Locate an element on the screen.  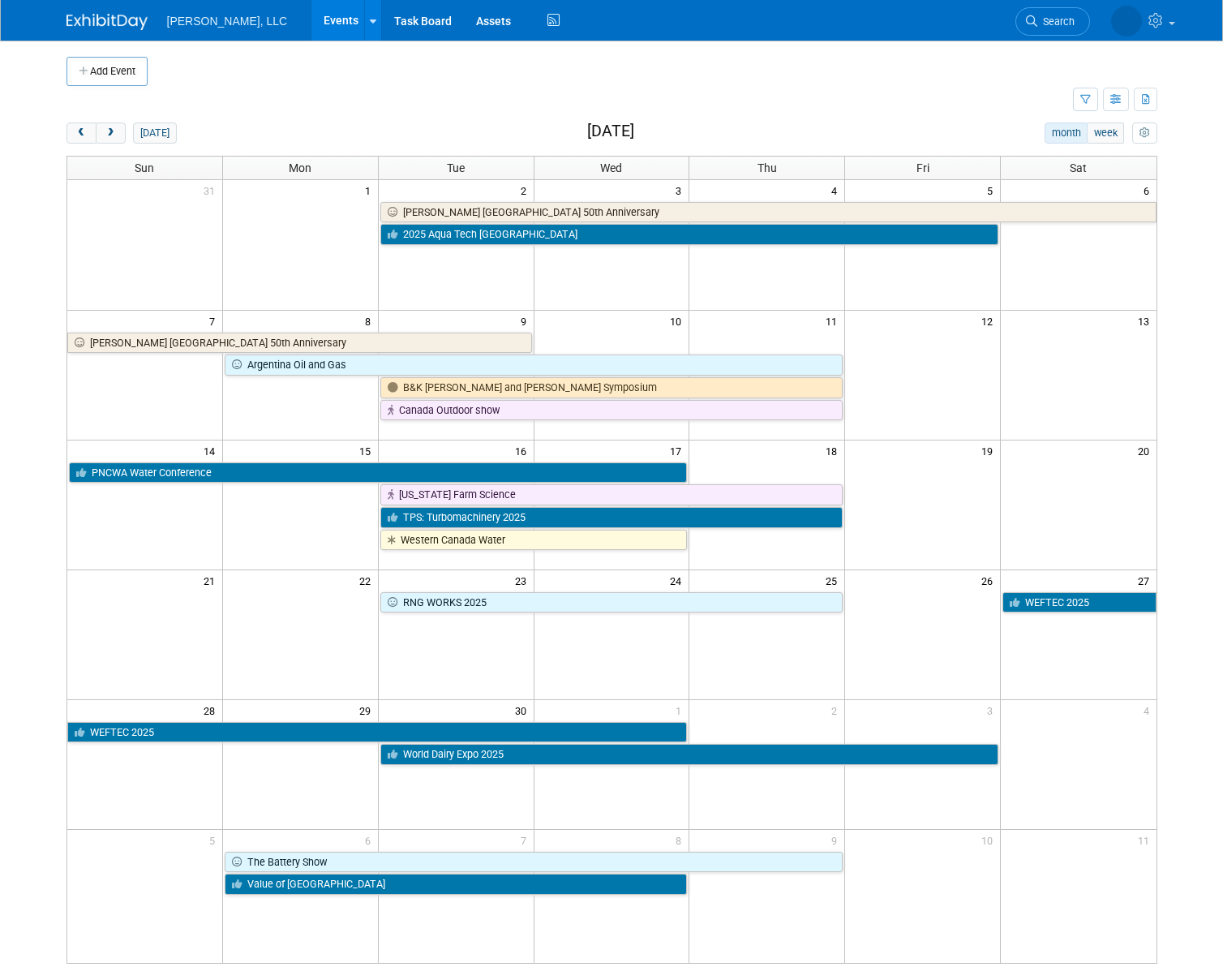
a: PNCWA Water Conference is located at coordinates (378, 474).